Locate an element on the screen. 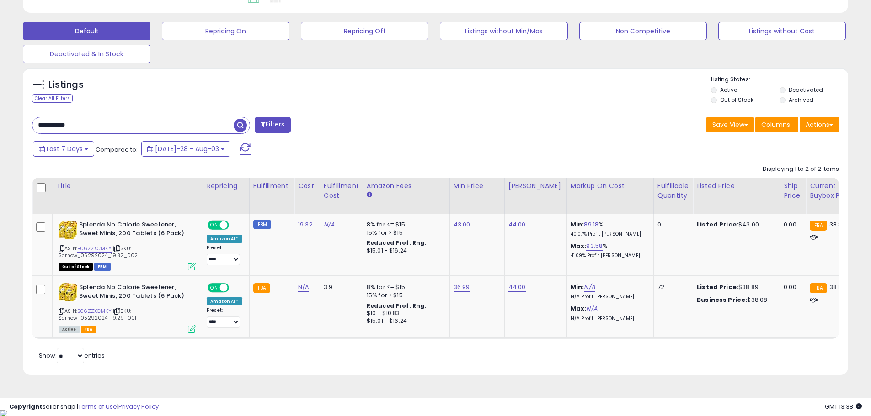 Image resolution: width=871 pixels, height=416 pixels. div: Title is located at coordinates (128, 186).